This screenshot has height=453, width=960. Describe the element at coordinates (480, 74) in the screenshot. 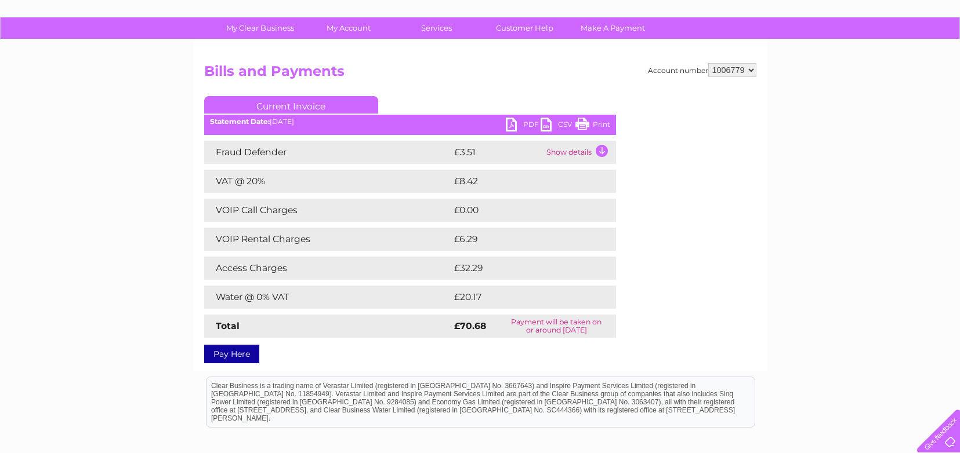

I see `h2: Bills and Payments` at that location.